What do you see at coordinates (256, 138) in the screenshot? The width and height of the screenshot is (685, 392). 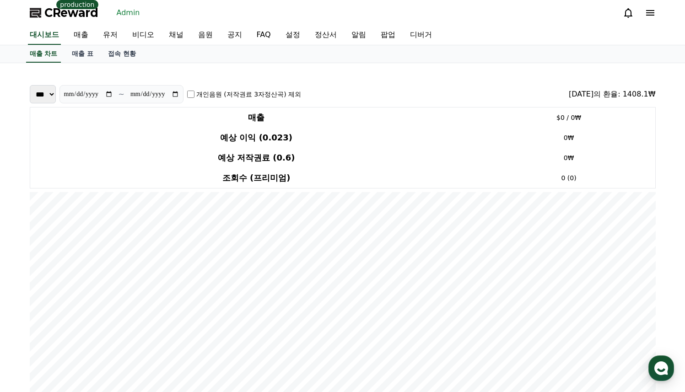 I see `h4: 예상 이익 (0.023)` at bounding box center [256, 138].